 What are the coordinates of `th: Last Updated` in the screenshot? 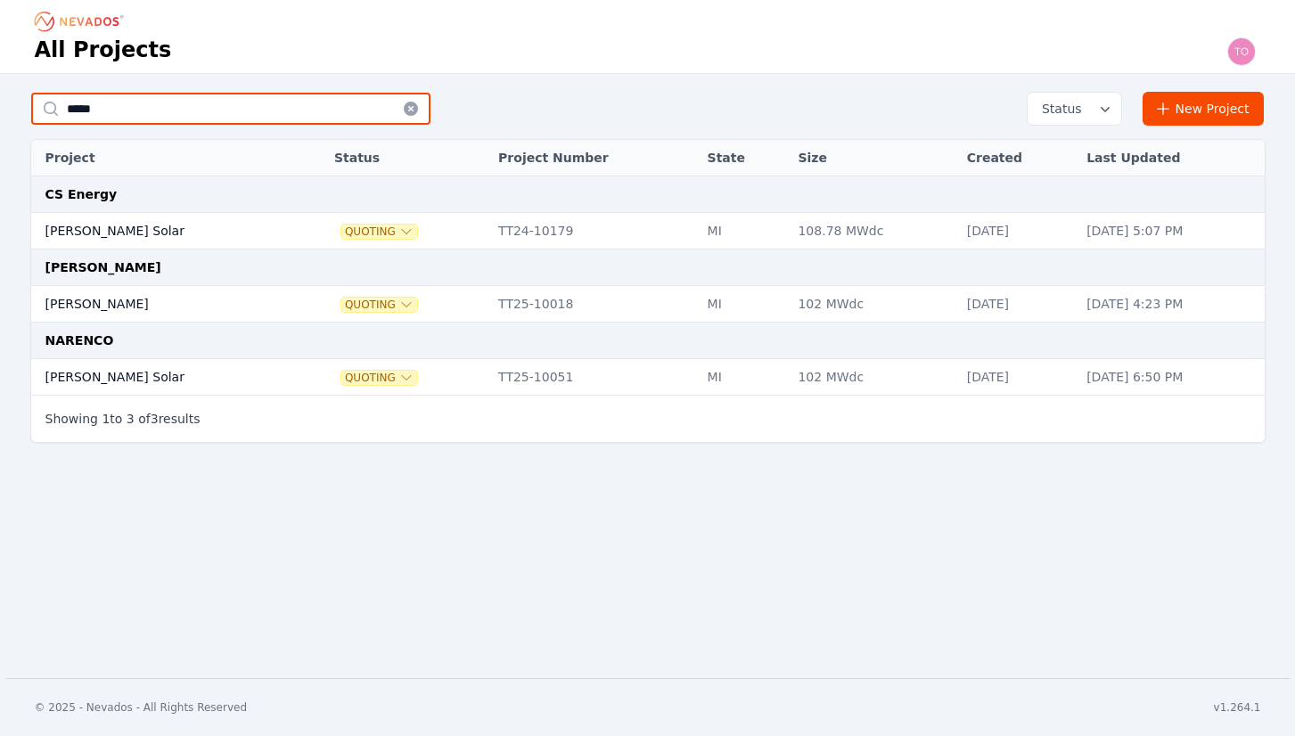 It's located at (1171, 158).